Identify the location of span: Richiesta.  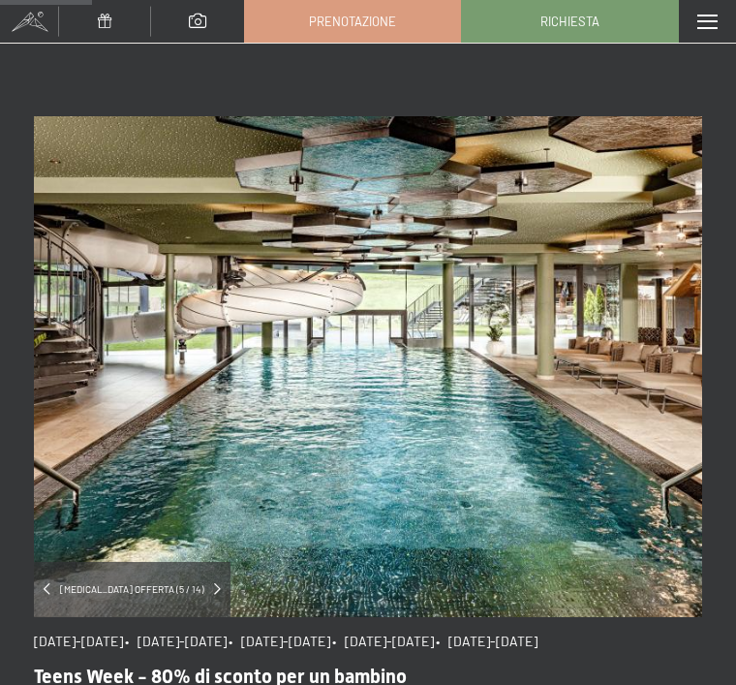
(570, 21).